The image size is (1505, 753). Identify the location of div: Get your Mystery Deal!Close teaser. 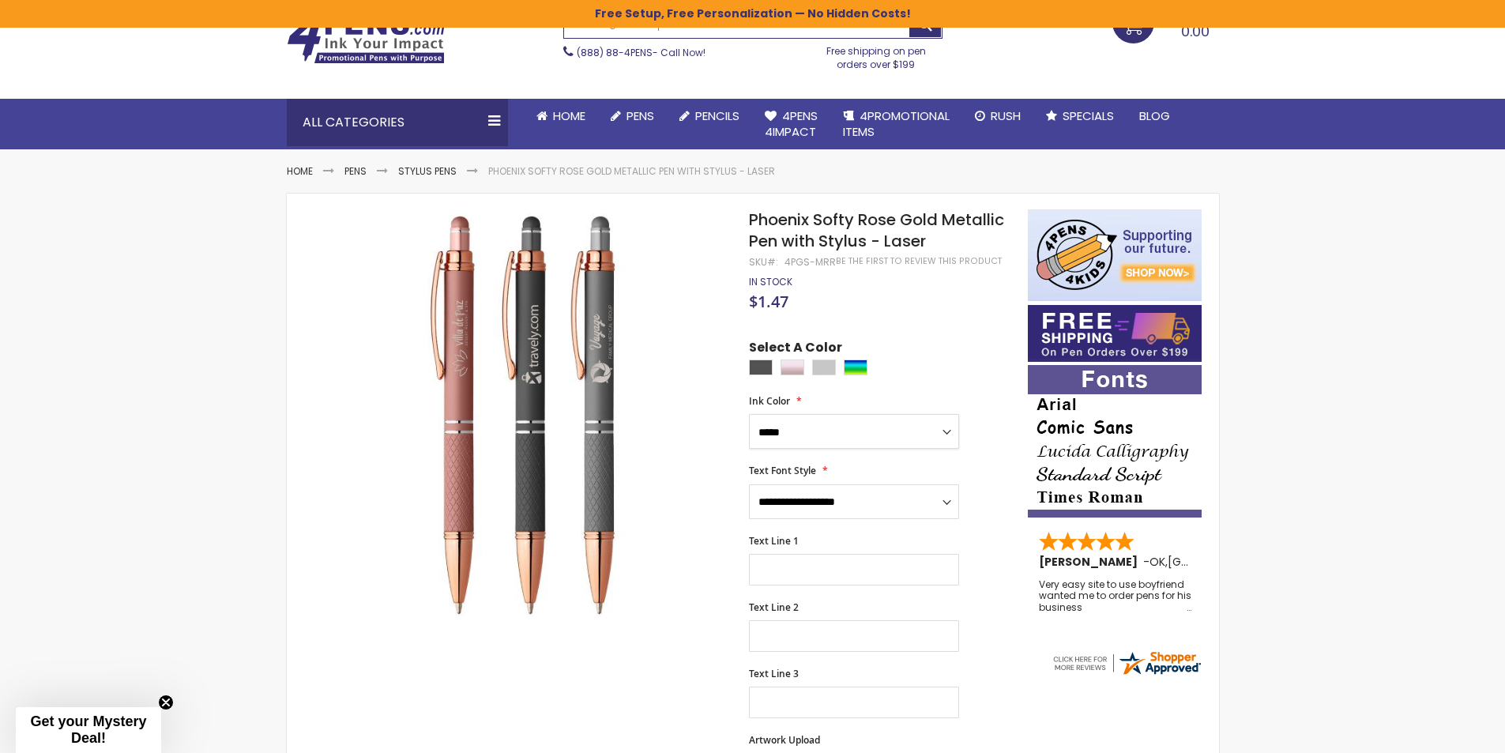
(88, 730).